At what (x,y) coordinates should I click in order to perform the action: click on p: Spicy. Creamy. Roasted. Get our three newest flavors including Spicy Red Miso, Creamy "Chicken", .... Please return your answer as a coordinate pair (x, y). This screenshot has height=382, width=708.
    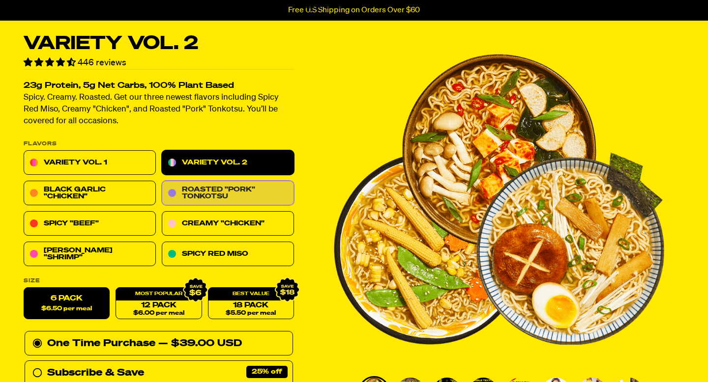
    Looking at the image, I should click on (159, 110).